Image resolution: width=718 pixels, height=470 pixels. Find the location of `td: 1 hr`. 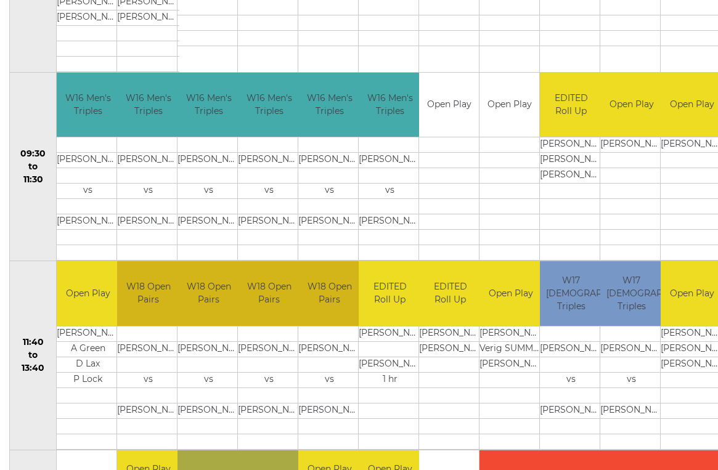

td: 1 hr is located at coordinates (389, 380).